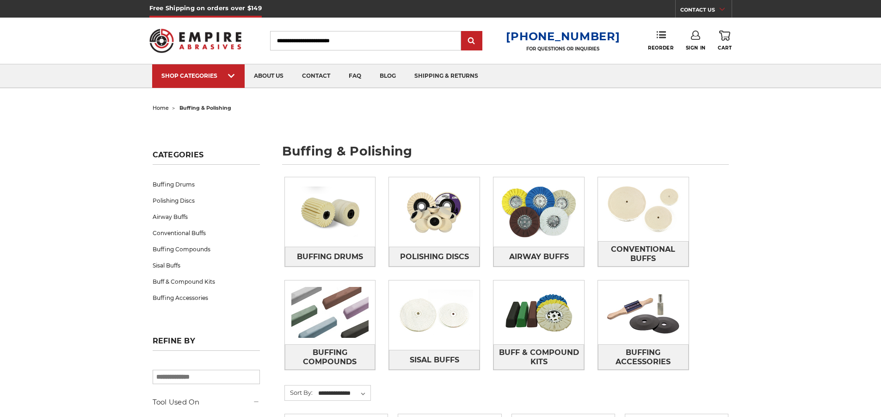  What do you see at coordinates (206, 343) in the screenshot?
I see `h5: Refine by` at bounding box center [206, 343].